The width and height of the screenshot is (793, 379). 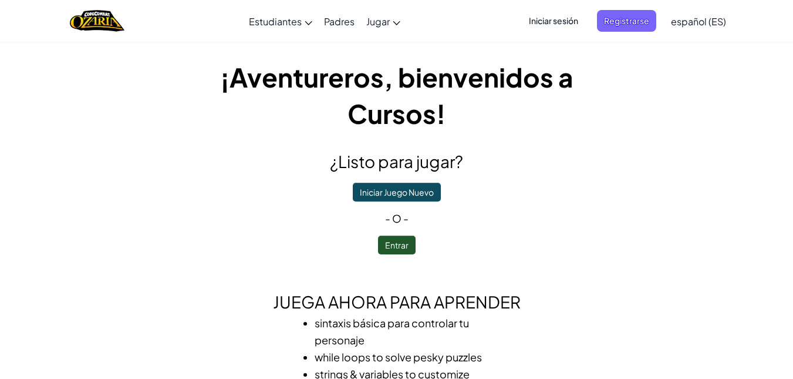 What do you see at coordinates (397, 302) in the screenshot?
I see `h2: Juega ahora para aprender` at bounding box center [397, 302].